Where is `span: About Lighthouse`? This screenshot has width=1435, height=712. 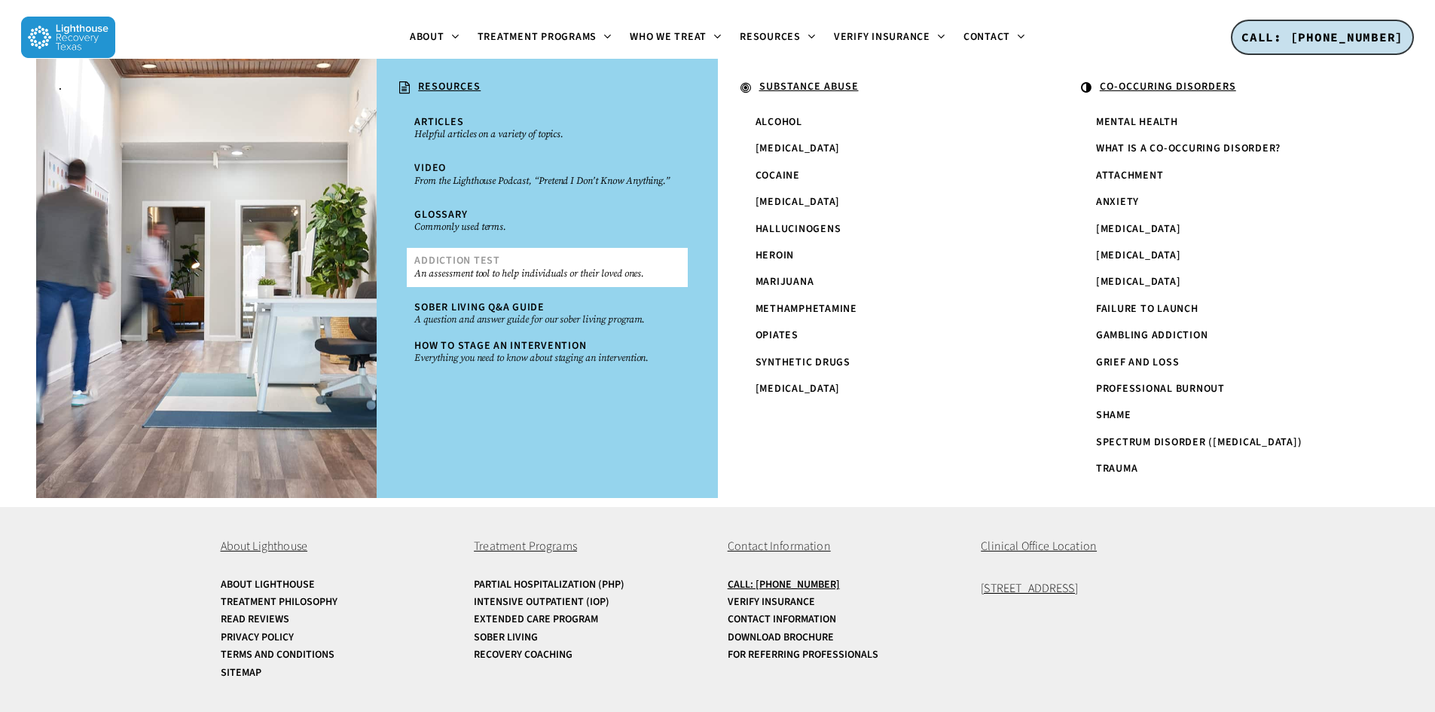 span: About Lighthouse is located at coordinates (264, 546).